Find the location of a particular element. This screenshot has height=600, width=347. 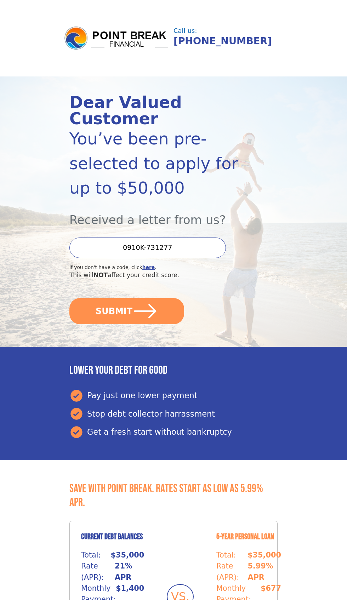

span: NOT is located at coordinates (101, 275).